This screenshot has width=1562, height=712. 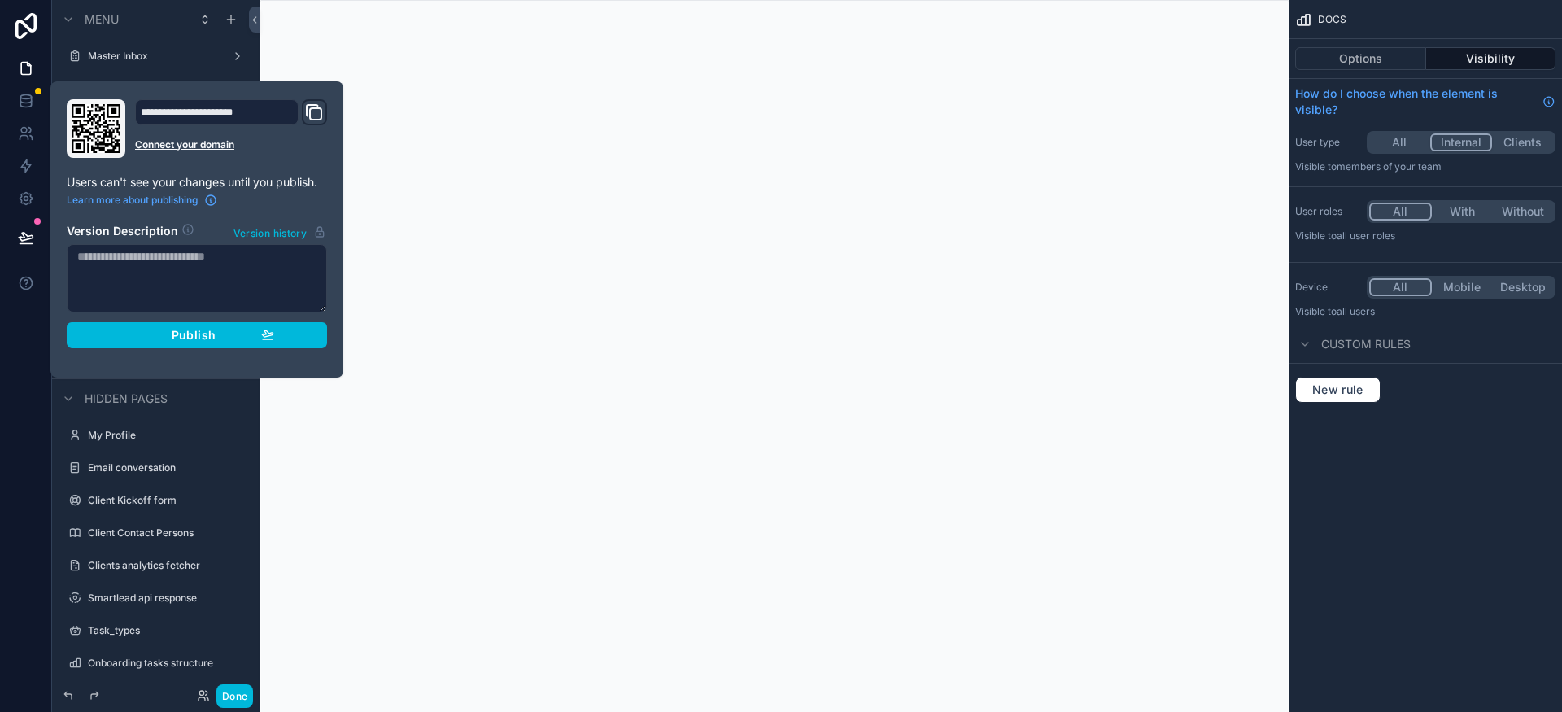 What do you see at coordinates (1360, 59) in the screenshot?
I see `button: Options` at bounding box center [1360, 59].